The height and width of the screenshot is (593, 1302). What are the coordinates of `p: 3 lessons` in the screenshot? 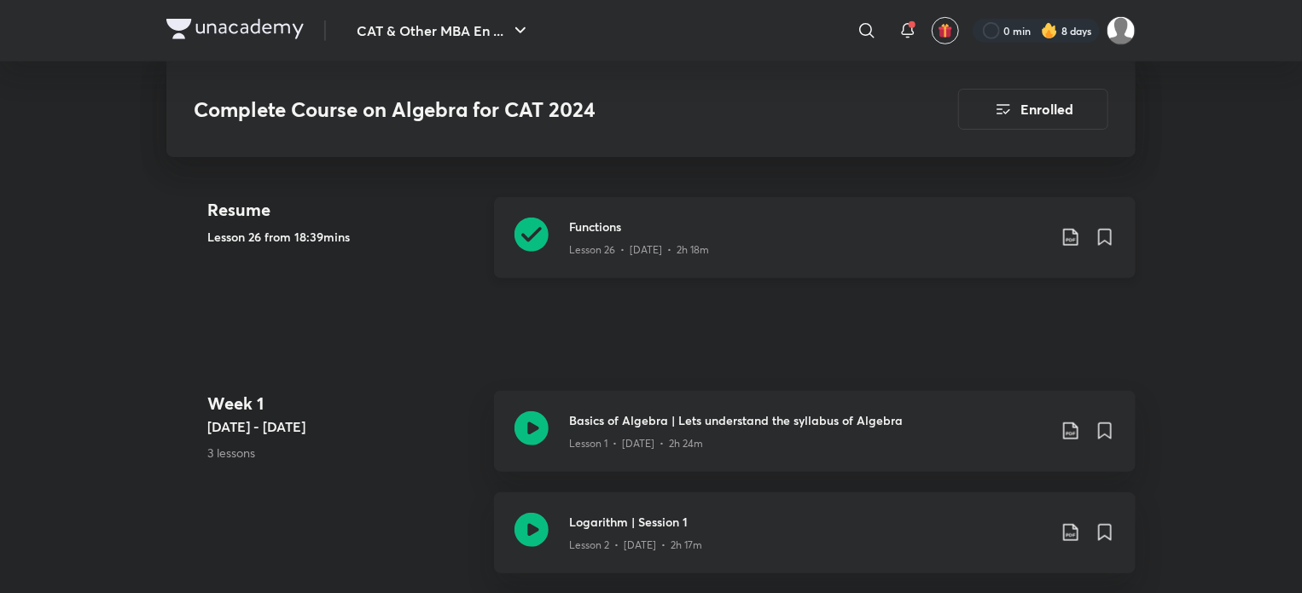 It's located at (344, 452).